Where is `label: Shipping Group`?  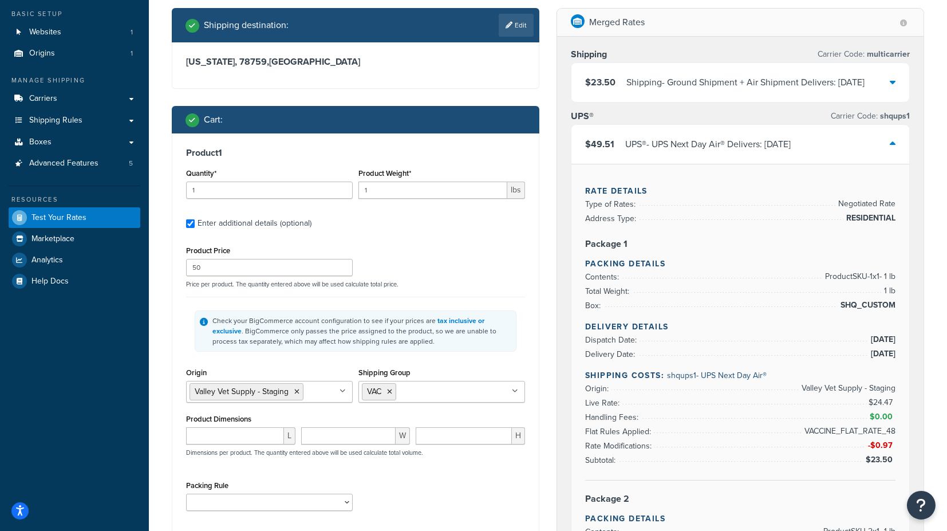
label: Shipping Group is located at coordinates (384, 372).